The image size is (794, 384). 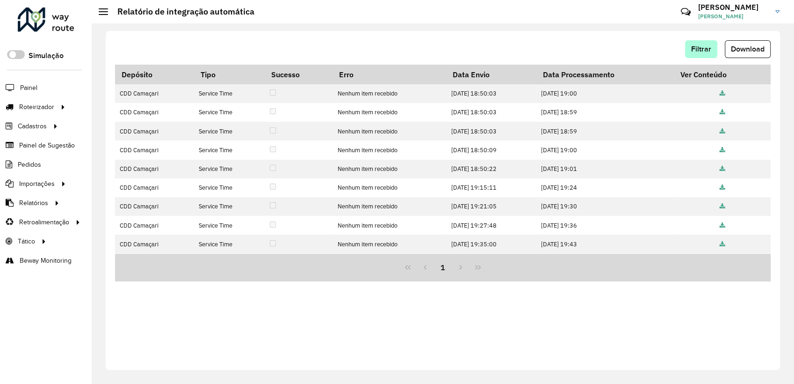 I want to click on span: Painel de Sugestão, so click(x=47, y=145).